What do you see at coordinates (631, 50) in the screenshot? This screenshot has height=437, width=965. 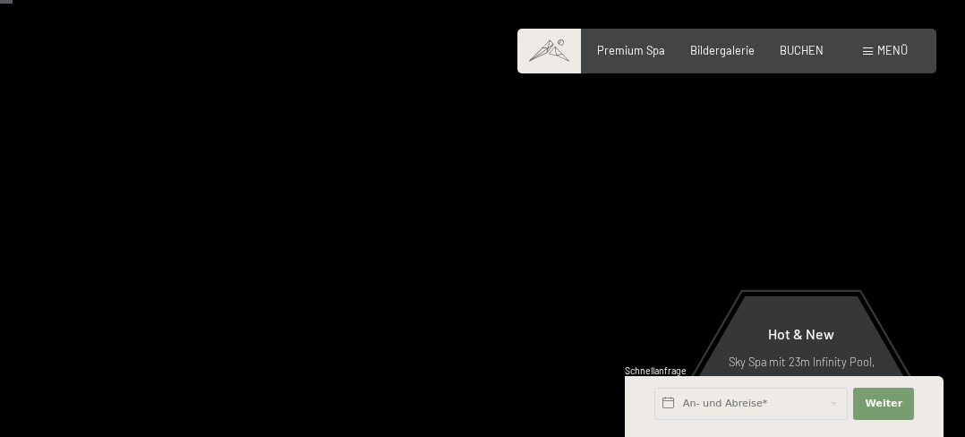 I see `a: Premium Spa` at bounding box center [631, 50].